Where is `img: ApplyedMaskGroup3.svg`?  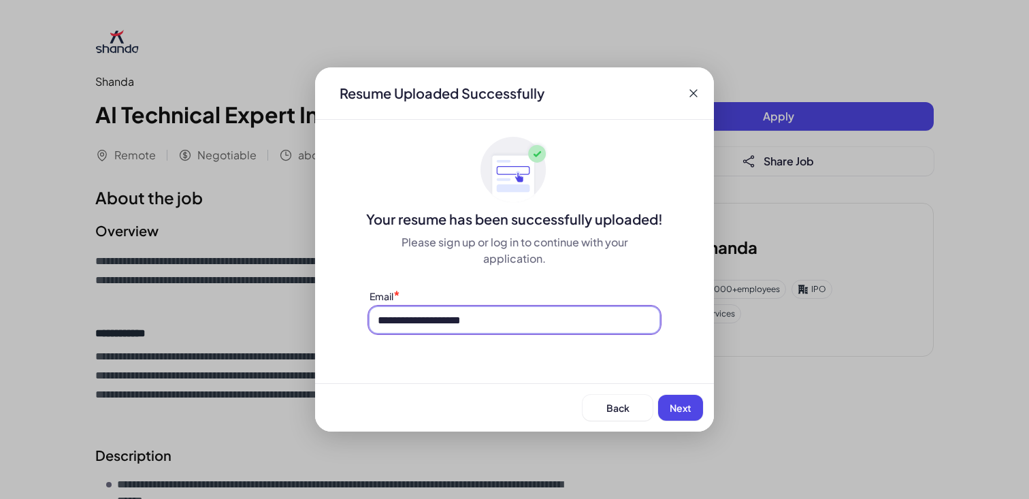
img: ApplyedMaskGroup3.svg is located at coordinates (515, 170).